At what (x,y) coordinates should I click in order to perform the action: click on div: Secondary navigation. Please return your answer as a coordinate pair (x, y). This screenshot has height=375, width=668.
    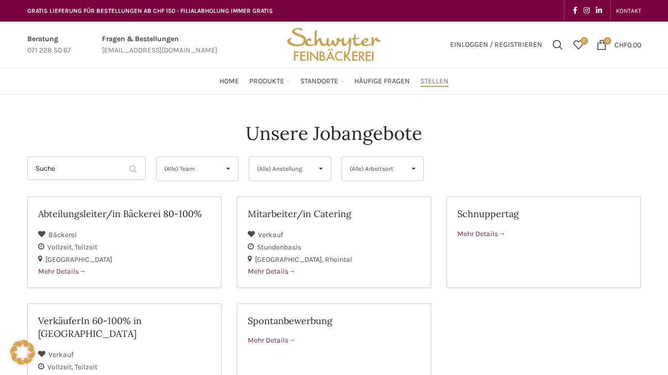
    Looking at the image, I should click on (628, 11).